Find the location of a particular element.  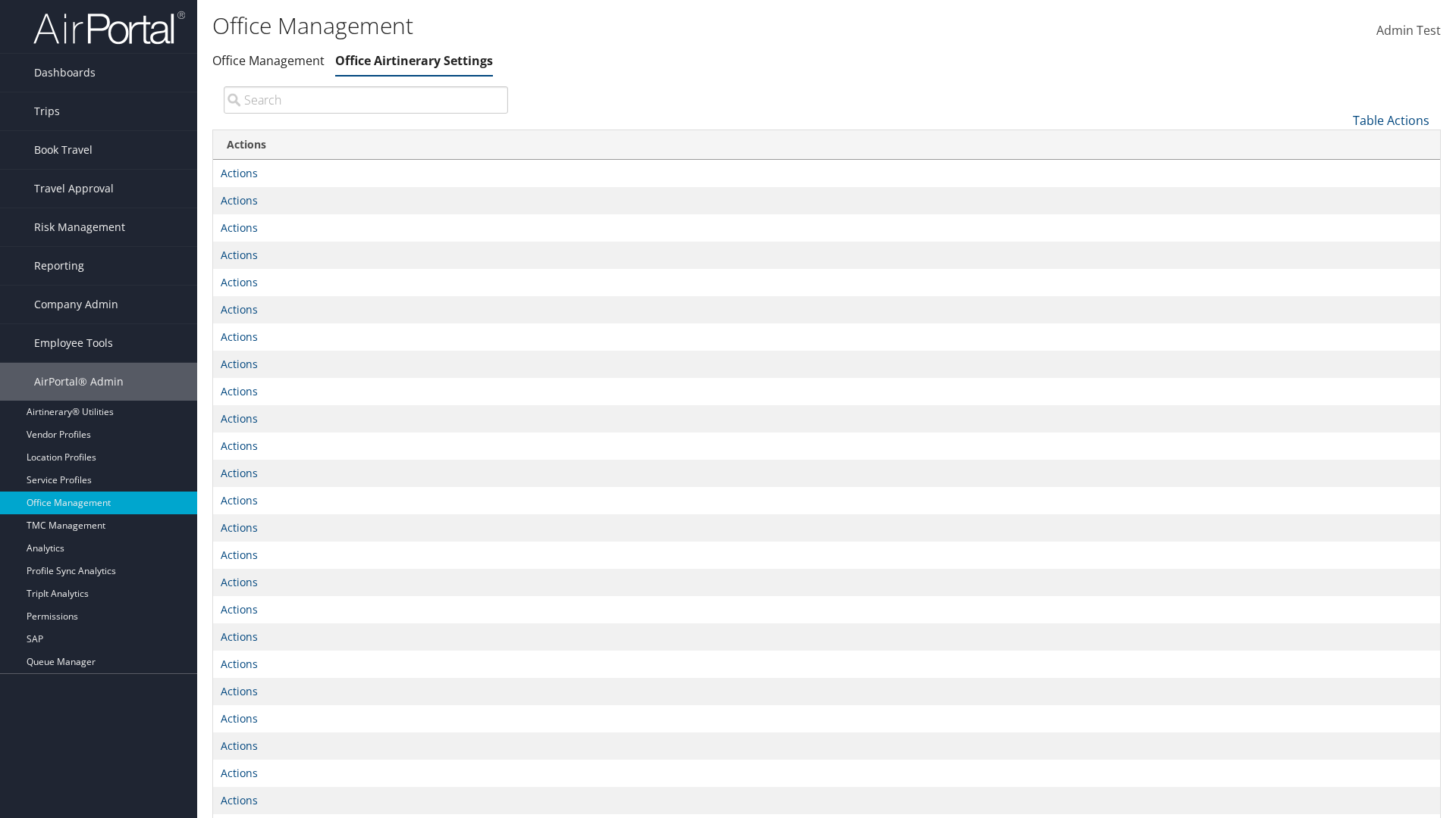

a: Office Airtinerary Settings is located at coordinates (414, 61).